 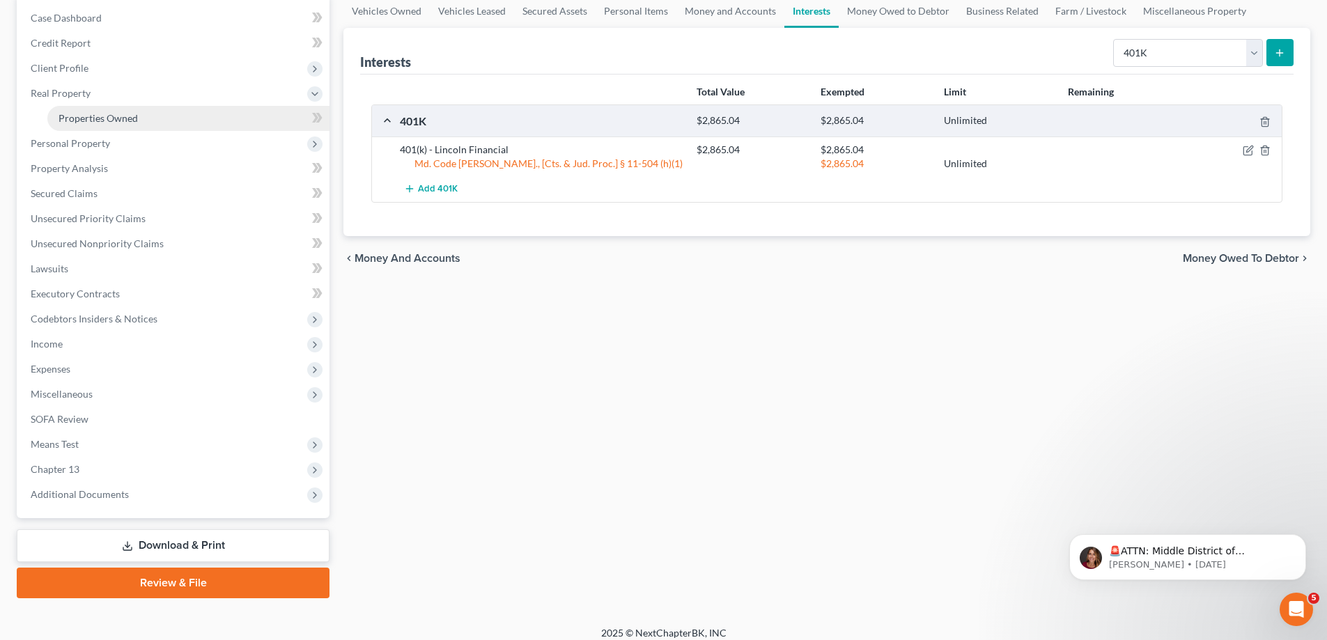 What do you see at coordinates (955, 91) in the screenshot?
I see `strong: Limit` at bounding box center [955, 91].